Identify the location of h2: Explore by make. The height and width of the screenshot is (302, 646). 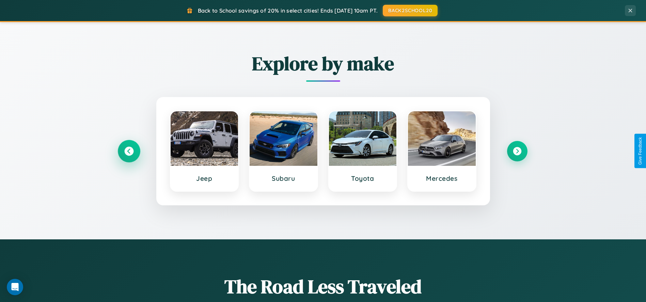
(323, 63).